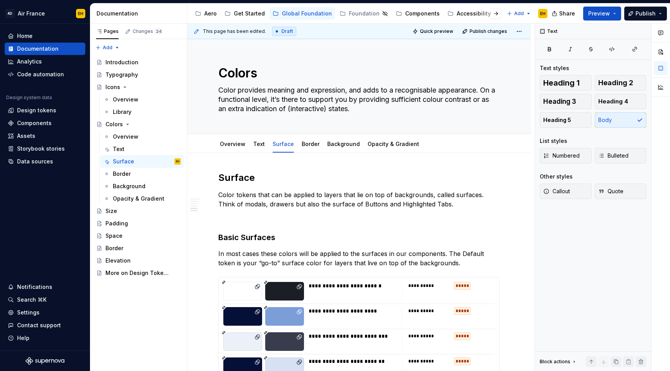  What do you see at coordinates (45, 62) in the screenshot?
I see `a: Analytics` at bounding box center [45, 62].